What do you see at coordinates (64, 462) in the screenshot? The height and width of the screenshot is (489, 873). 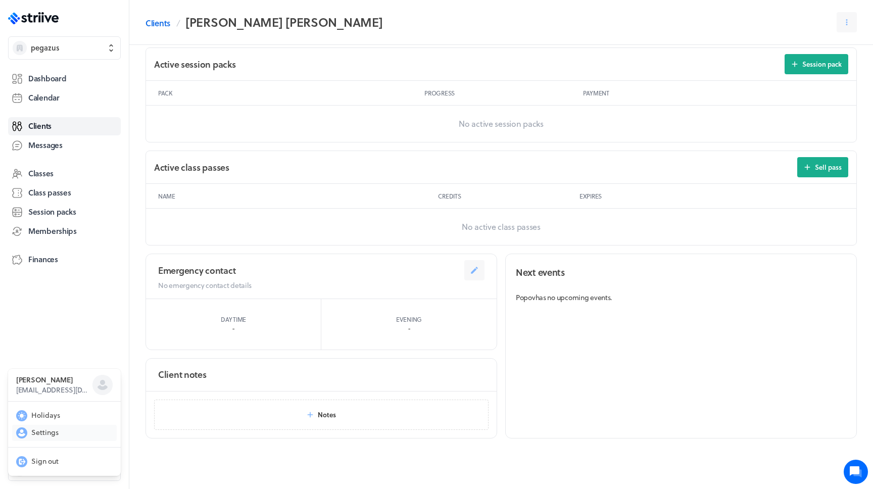 I see `button: Sign out` at bounding box center [64, 462].